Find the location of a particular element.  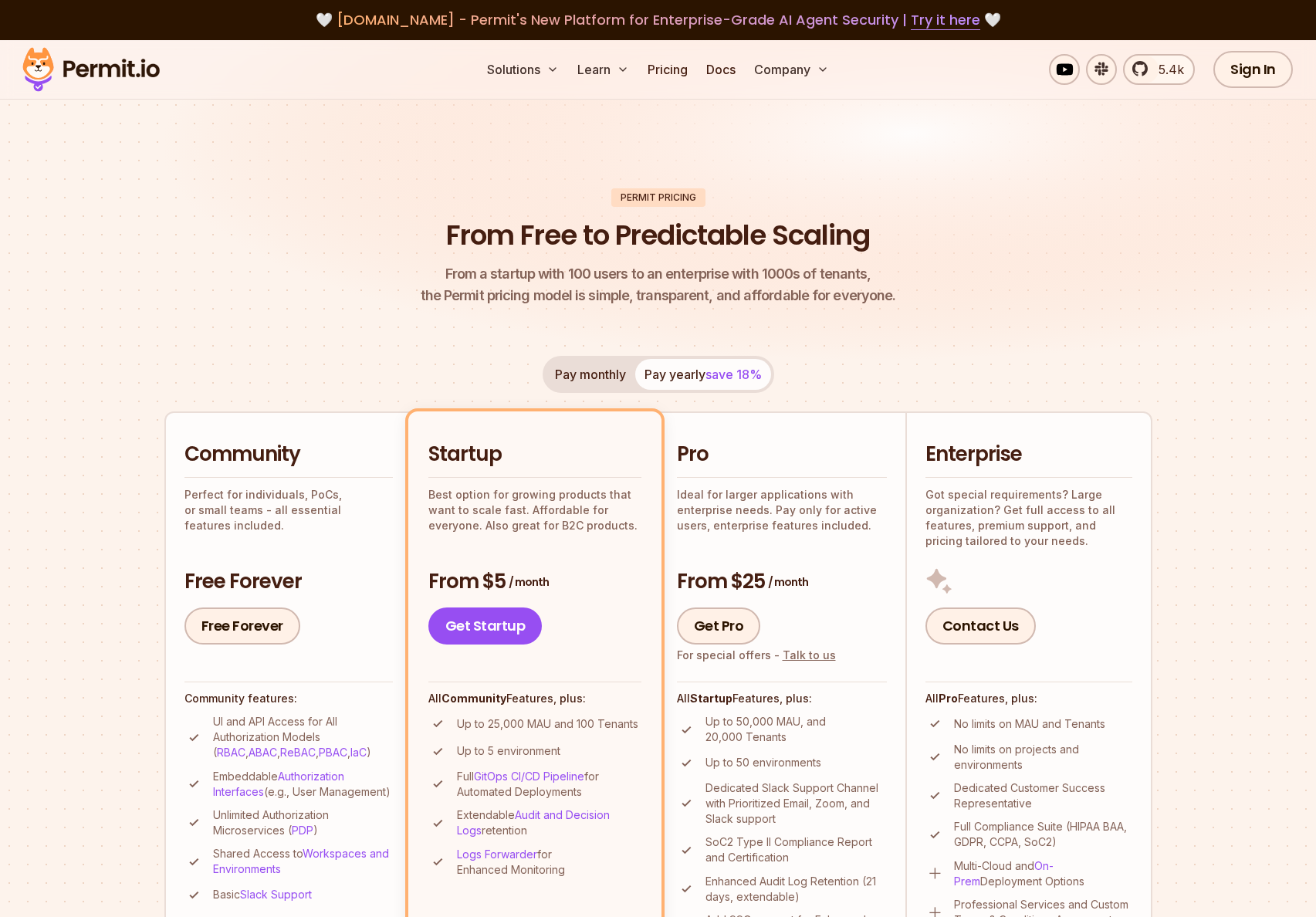

a: GitOps CI/CD Pipeline is located at coordinates (529, 776).